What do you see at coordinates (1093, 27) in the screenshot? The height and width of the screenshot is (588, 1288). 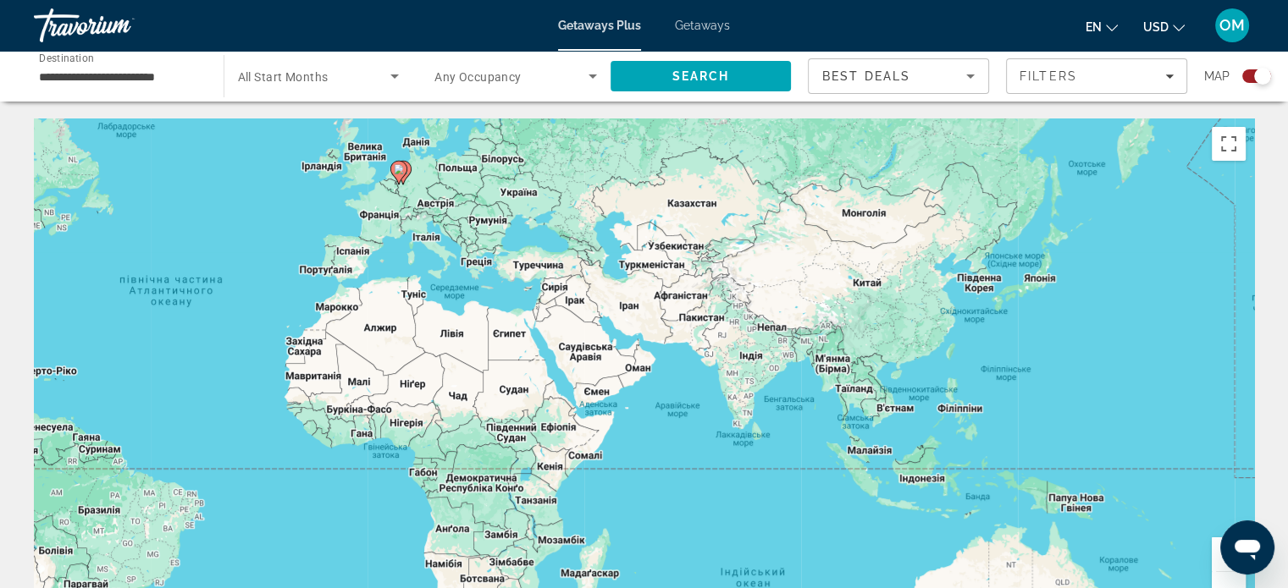 I see `span: en` at bounding box center [1093, 27].